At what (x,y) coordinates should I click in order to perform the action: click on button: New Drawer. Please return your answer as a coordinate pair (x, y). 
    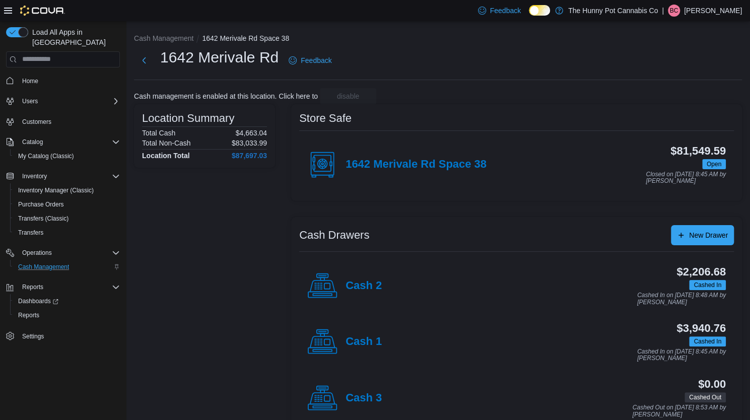
    Looking at the image, I should click on (702, 235).